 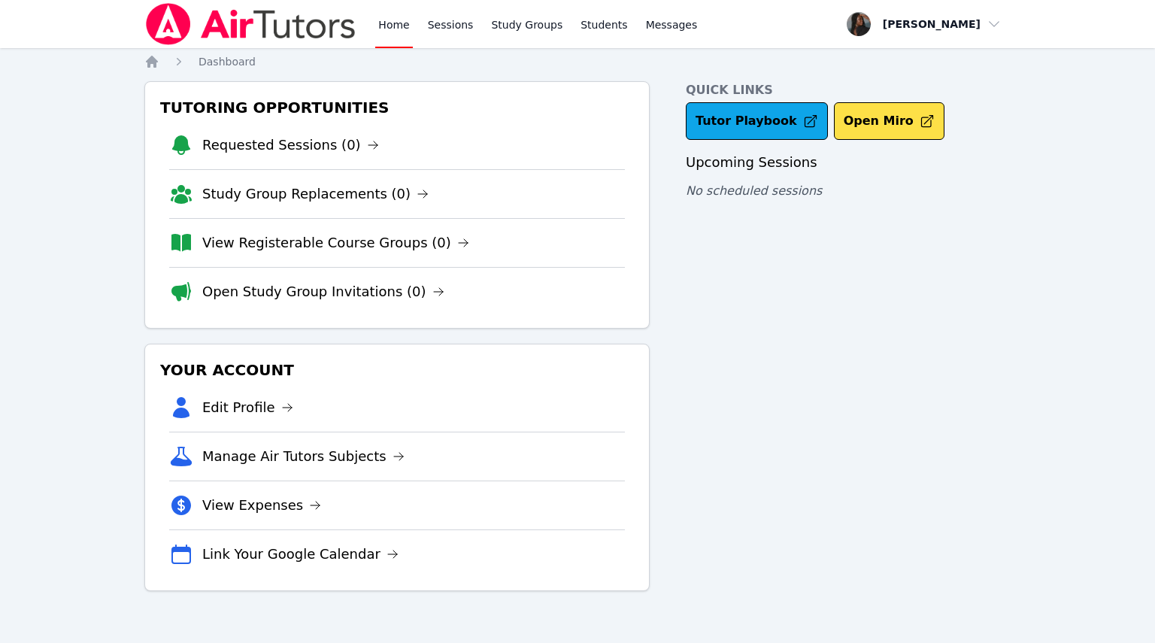 I want to click on span: No scheduled sessions, so click(x=753, y=190).